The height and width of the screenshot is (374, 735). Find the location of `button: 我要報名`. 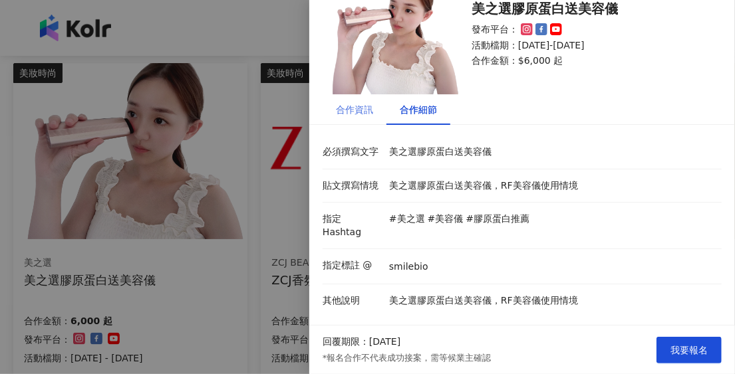

button: 我要報名 is located at coordinates (689, 350).